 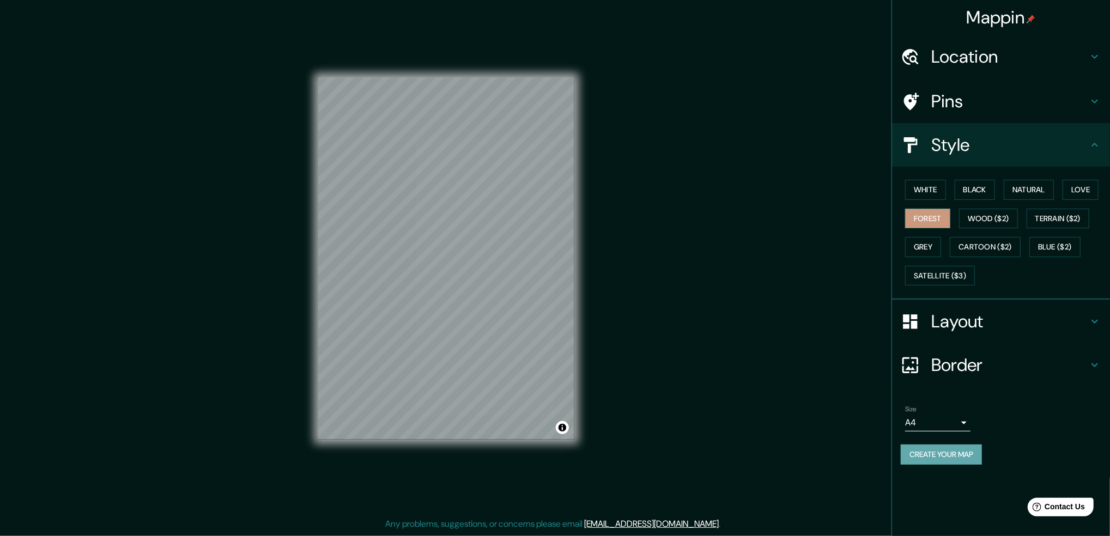 What do you see at coordinates (1010, 365) in the screenshot?
I see `h4: Border` at bounding box center [1010, 365].